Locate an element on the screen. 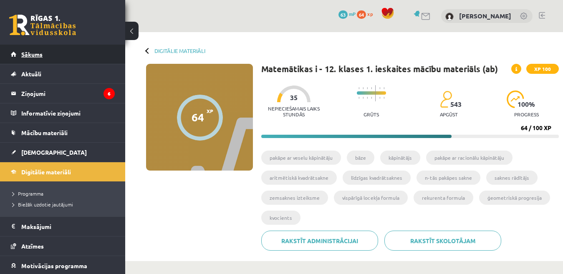 The height and width of the screenshot is (274, 563). p: progress is located at coordinates (527, 114).